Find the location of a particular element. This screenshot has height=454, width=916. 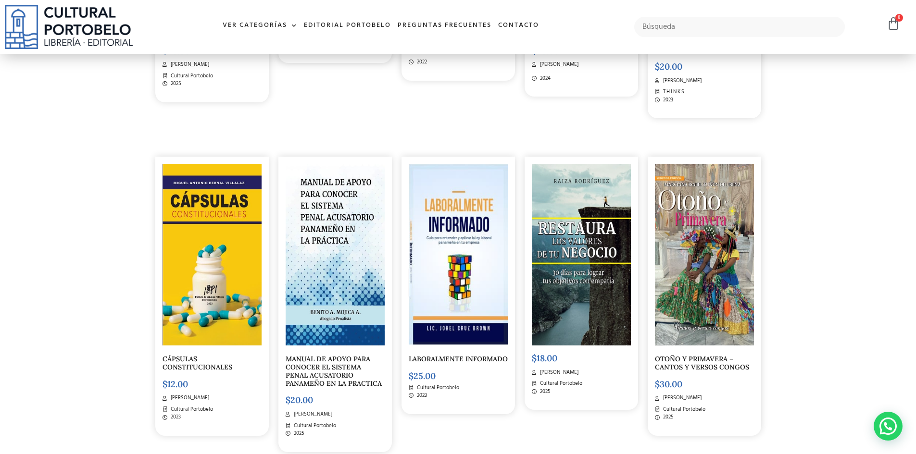

a: Editorial Portobelo is located at coordinates (347, 25).